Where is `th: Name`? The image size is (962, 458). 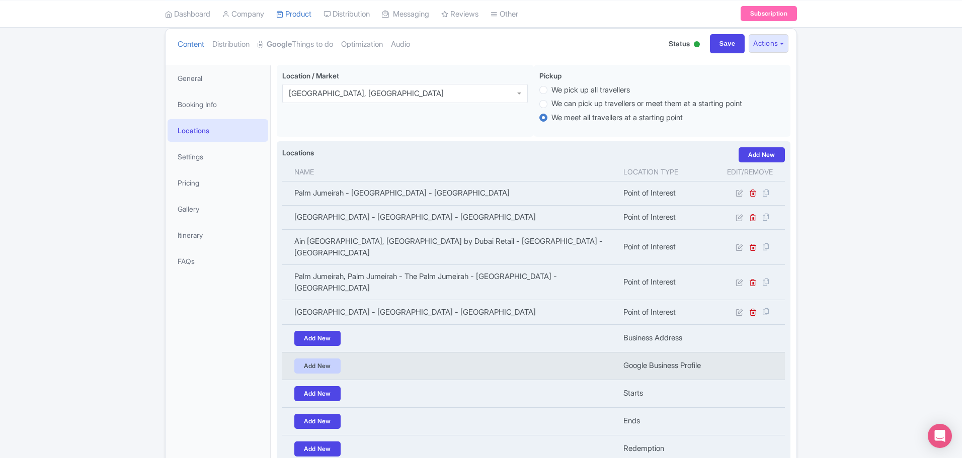
th: Name is located at coordinates (450, 172).